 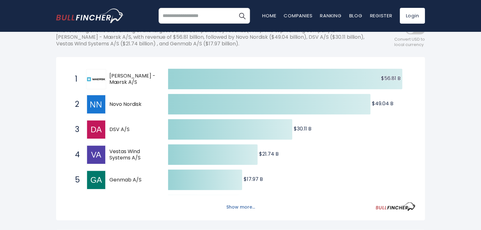 What do you see at coordinates (75, 104) in the screenshot?
I see `span: 2` at bounding box center [75, 104].